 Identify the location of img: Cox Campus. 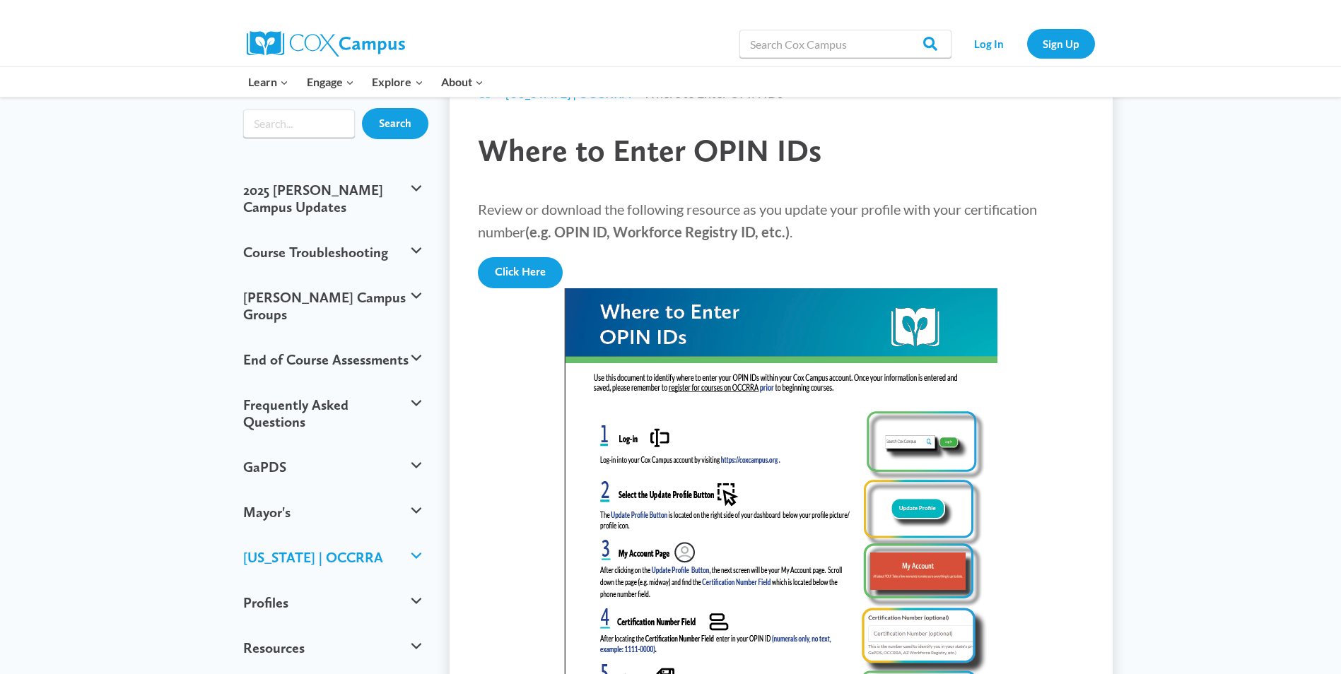
(326, 44).